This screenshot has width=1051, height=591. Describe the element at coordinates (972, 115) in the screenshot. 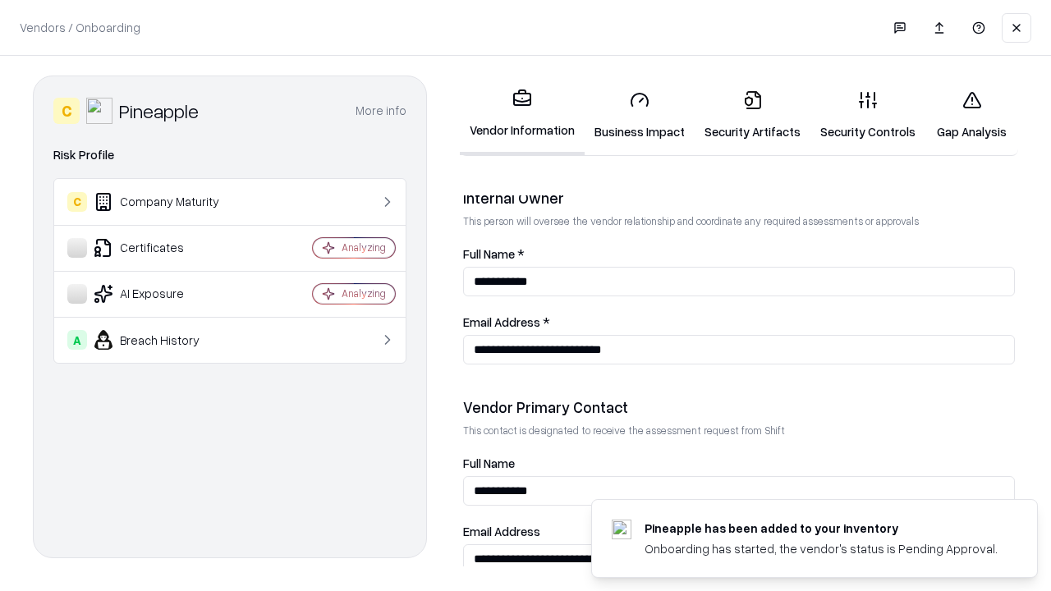

I see `a: Gap Analysis` at that location.